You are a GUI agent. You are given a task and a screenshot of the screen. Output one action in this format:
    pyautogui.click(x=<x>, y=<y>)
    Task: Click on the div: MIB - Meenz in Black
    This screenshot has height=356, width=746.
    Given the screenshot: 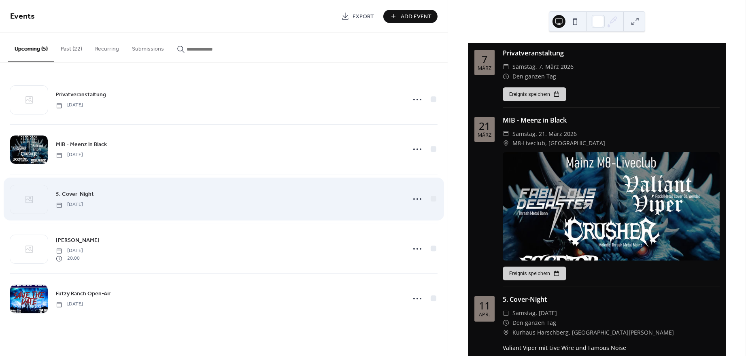 What is the action you would take?
    pyautogui.click(x=611, y=120)
    